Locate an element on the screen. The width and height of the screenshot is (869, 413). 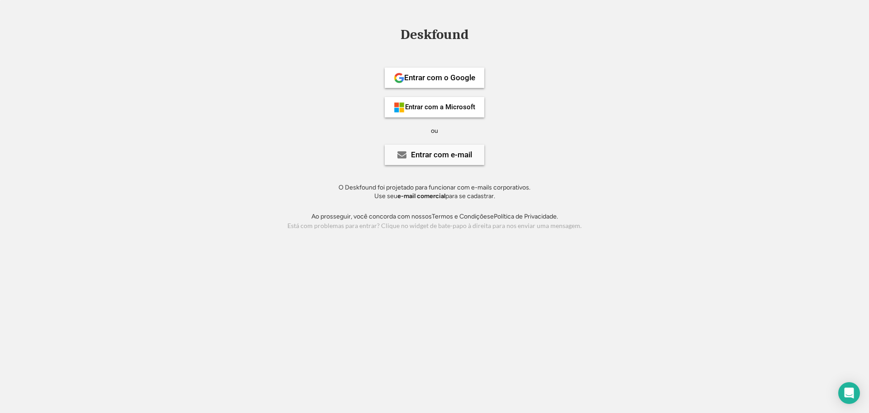
img: ms-symbollockup_mssymbol_19.png is located at coordinates (399, 107).